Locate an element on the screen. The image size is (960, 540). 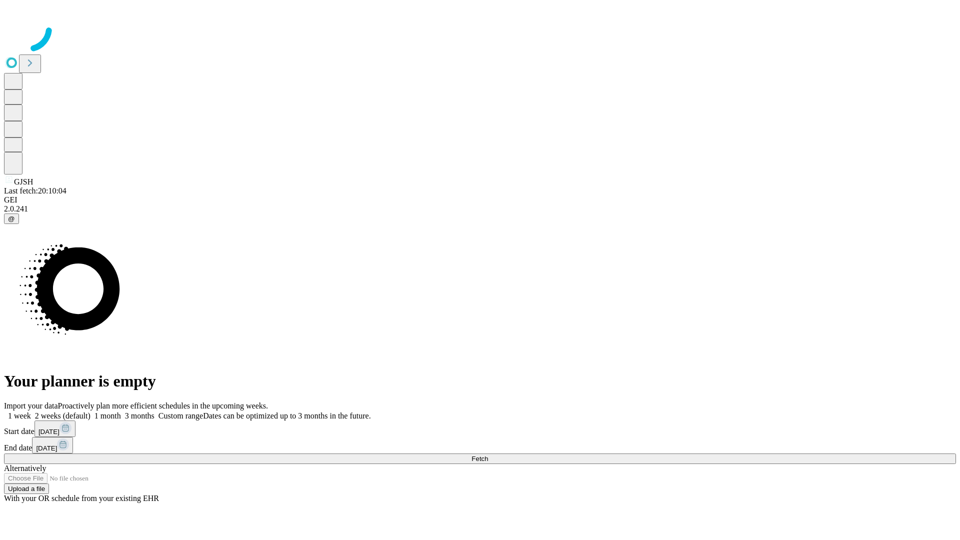
span: 1 week is located at coordinates (19, 415).